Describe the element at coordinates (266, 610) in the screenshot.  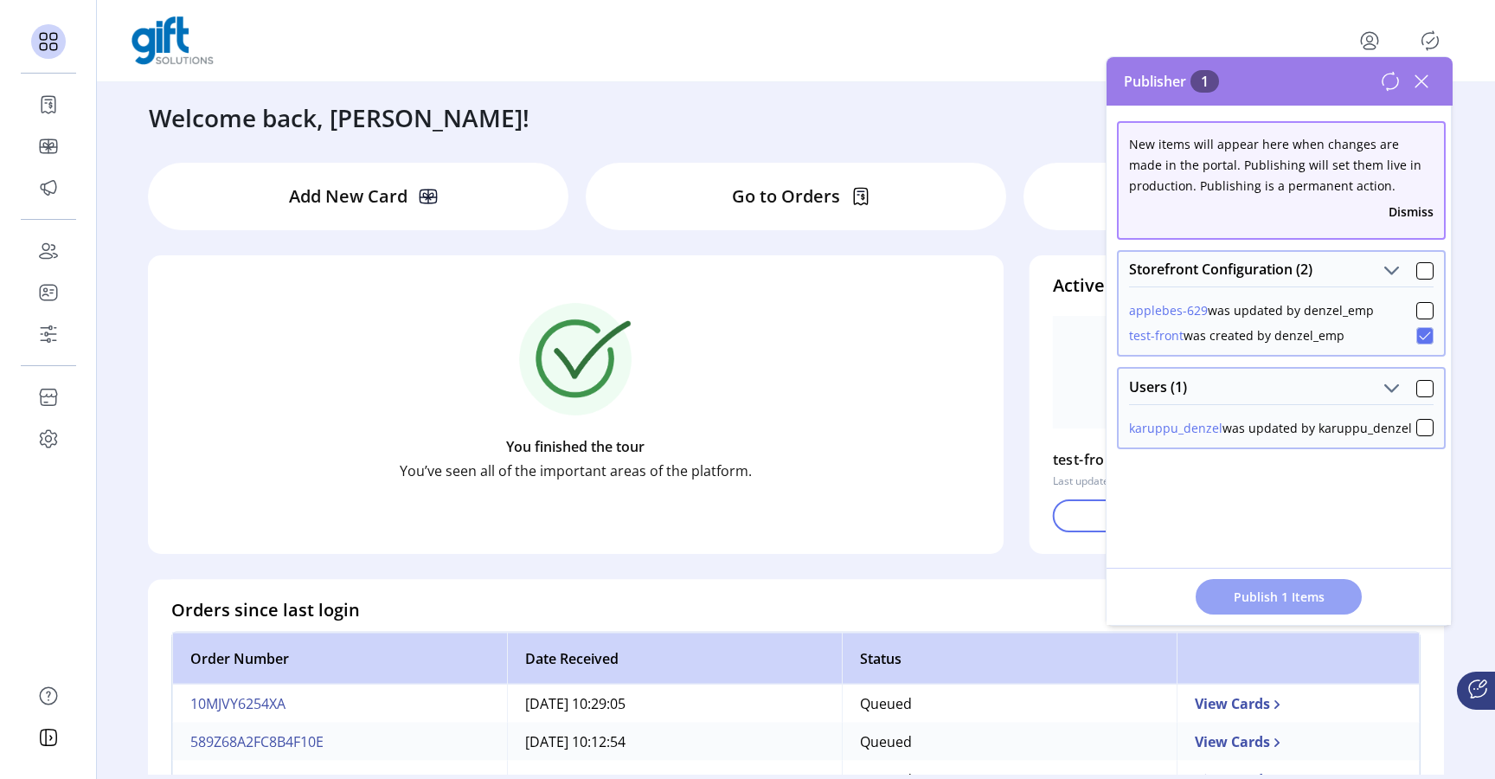
I see `h4: Orders since last login` at that location.